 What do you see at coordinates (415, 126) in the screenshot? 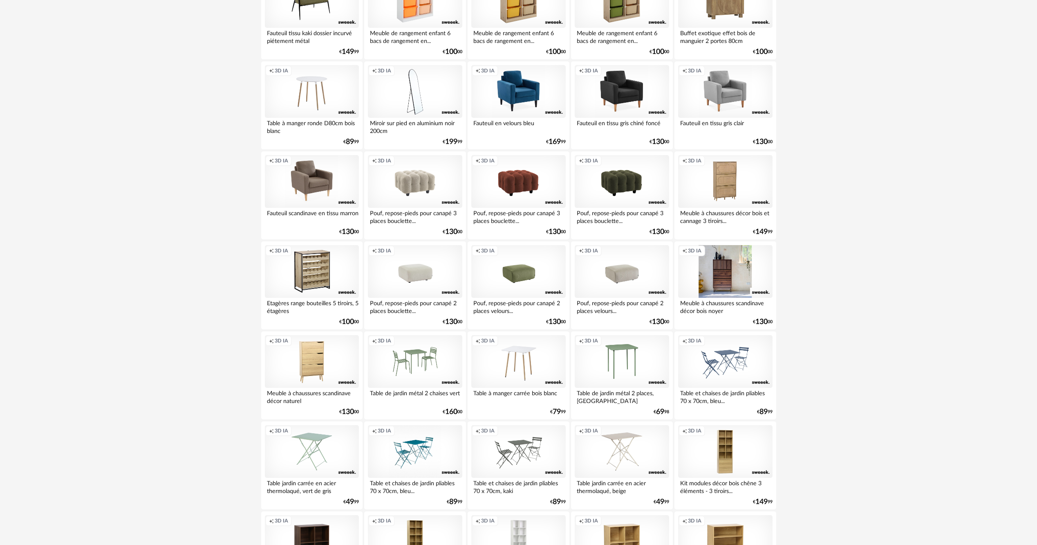
I see `div: Miroir sur pied en aluminium noir 200cm` at bounding box center [415, 126].